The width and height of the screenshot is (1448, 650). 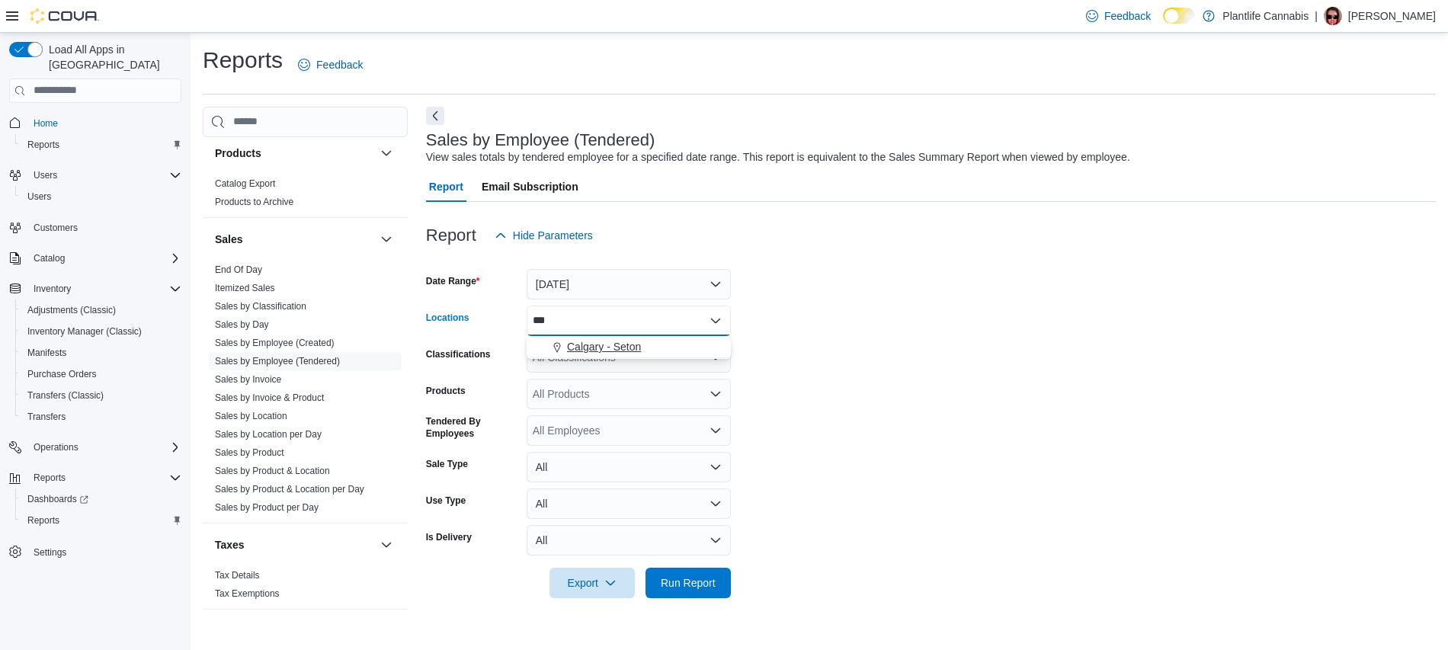 I want to click on span: Transfers, so click(x=46, y=417).